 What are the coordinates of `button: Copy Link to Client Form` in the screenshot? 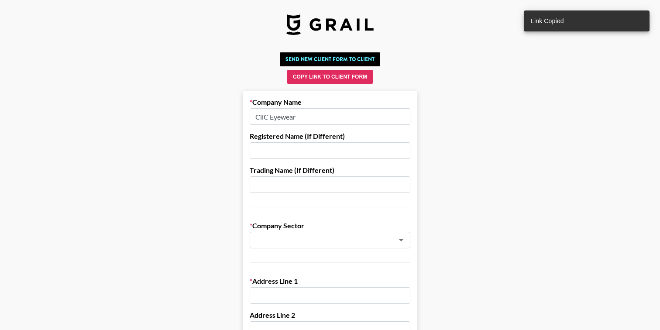 It's located at (330, 77).